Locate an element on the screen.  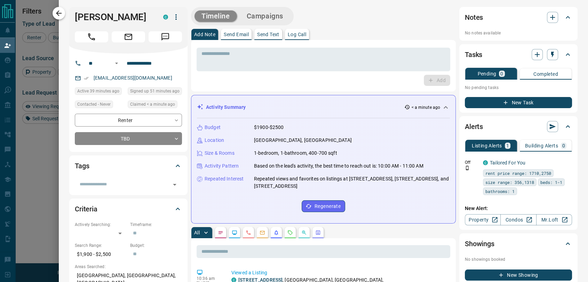
div: Alerts is located at coordinates (518, 127).